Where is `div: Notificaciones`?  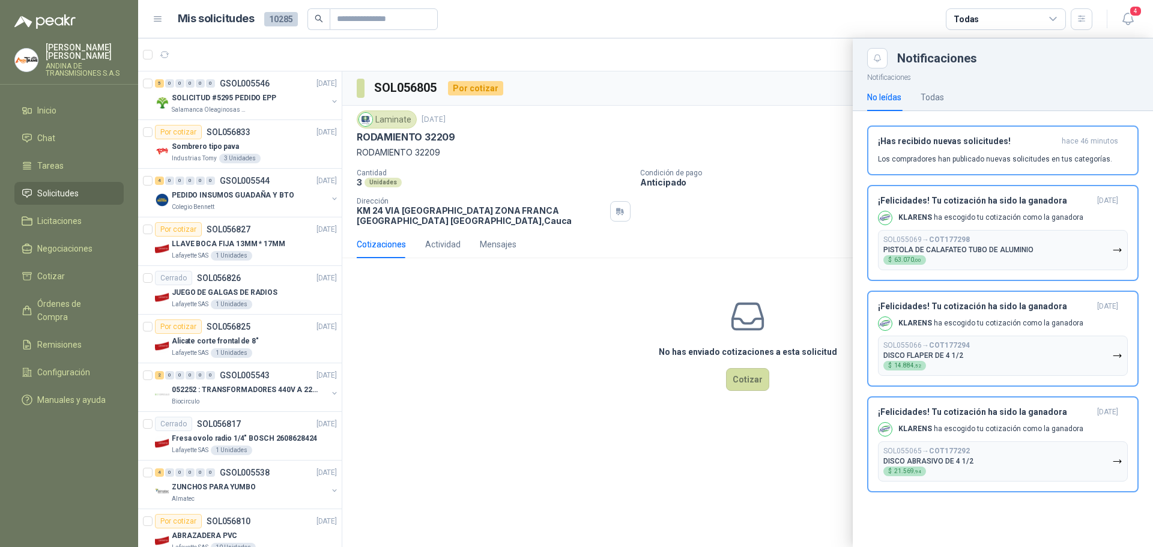
div: Notificaciones is located at coordinates (1018, 58).